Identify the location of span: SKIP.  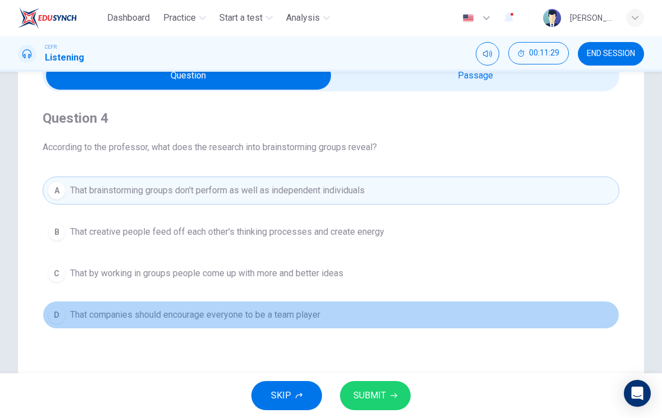
(281, 396).